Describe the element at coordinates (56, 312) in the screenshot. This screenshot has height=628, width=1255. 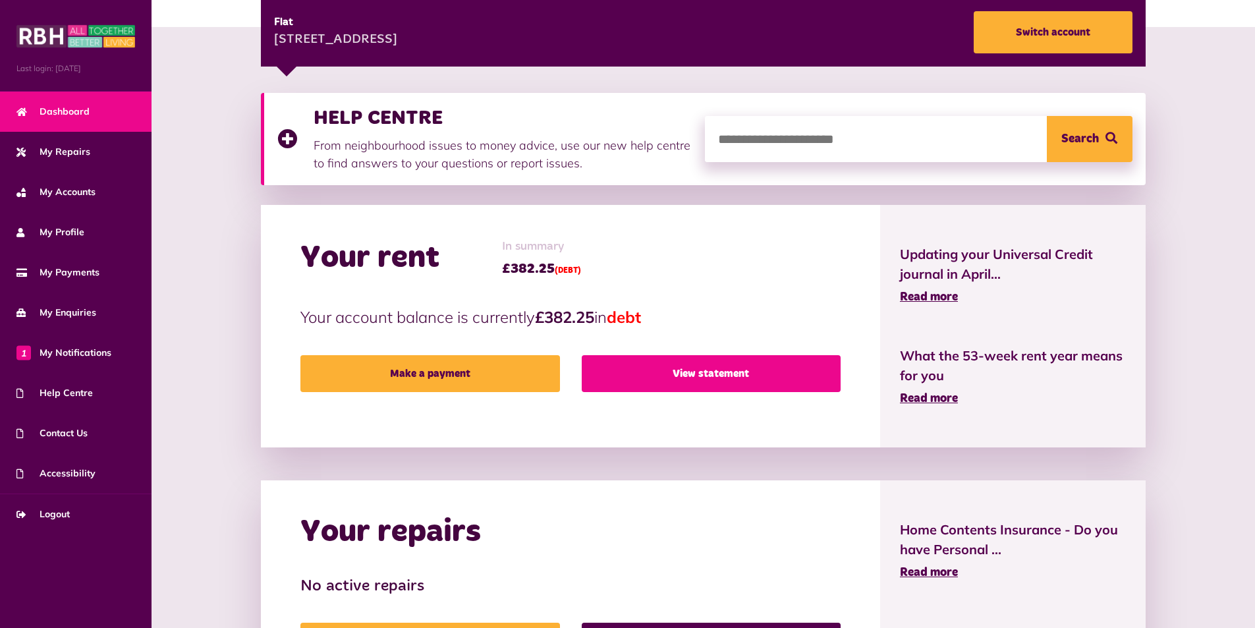
I see `span: My Enquiries` at that location.